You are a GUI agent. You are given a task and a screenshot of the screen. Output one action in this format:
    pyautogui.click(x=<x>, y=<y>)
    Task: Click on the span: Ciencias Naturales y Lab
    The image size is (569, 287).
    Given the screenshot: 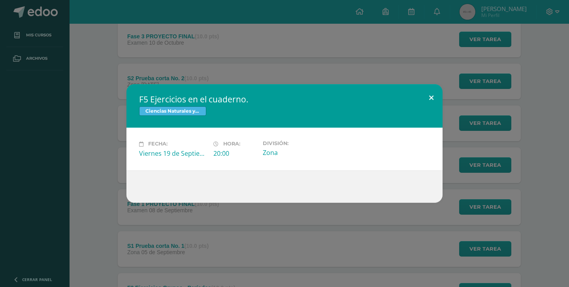 What is the action you would take?
    pyautogui.click(x=173, y=111)
    